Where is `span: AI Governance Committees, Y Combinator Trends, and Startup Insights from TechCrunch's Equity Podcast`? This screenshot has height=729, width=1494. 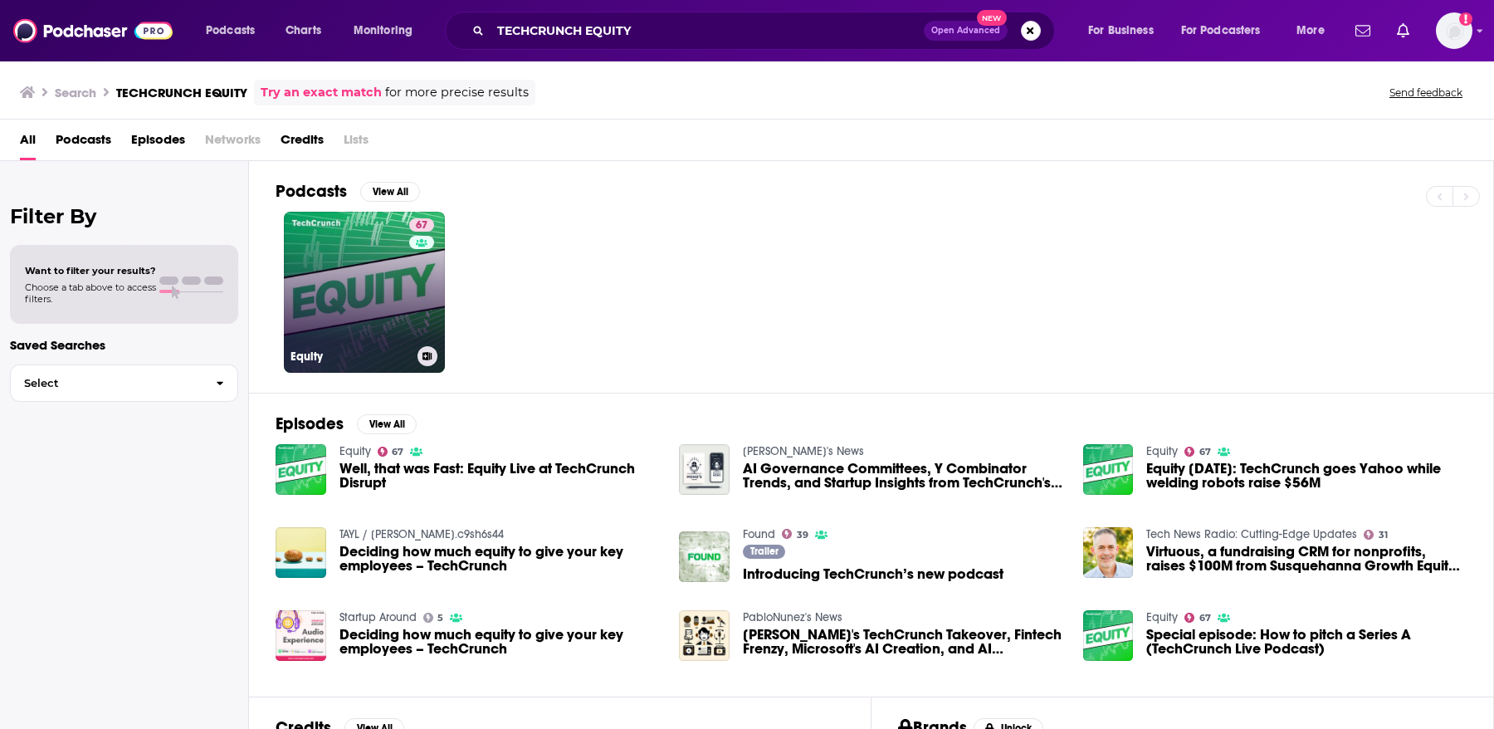 span: AI Governance Committees, Y Combinator Trends, and Startup Insights from TechCrunch's Equity Podcast is located at coordinates (903, 475).